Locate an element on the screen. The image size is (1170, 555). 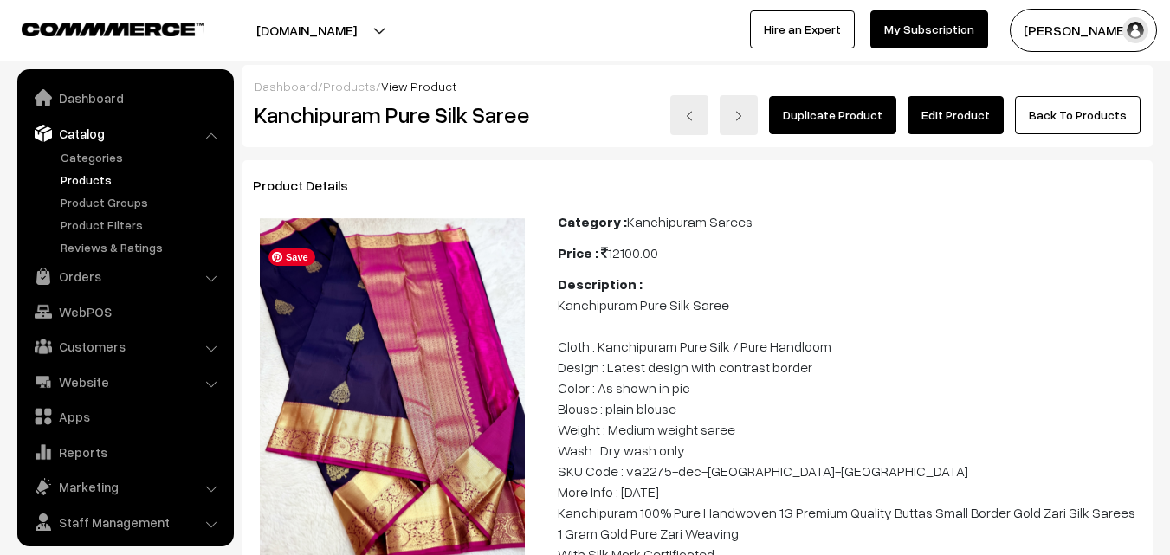
a: Reports is located at coordinates (125, 452).